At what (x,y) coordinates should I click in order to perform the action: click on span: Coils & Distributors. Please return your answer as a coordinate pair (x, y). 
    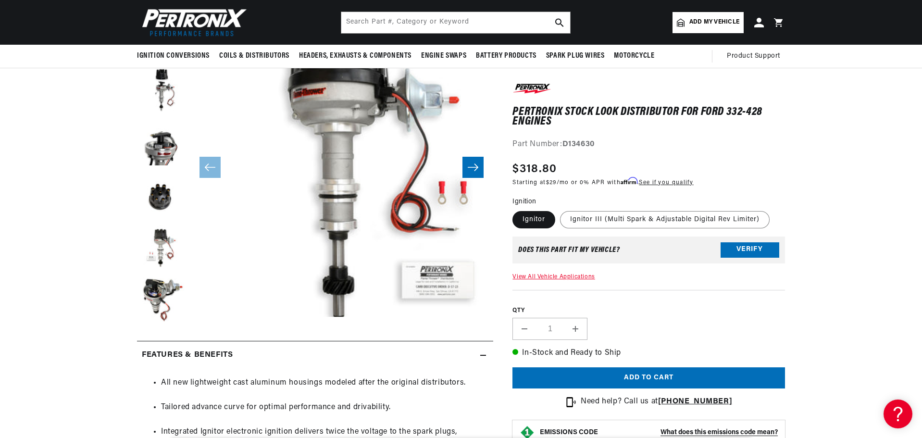
    Looking at the image, I should click on (254, 56).